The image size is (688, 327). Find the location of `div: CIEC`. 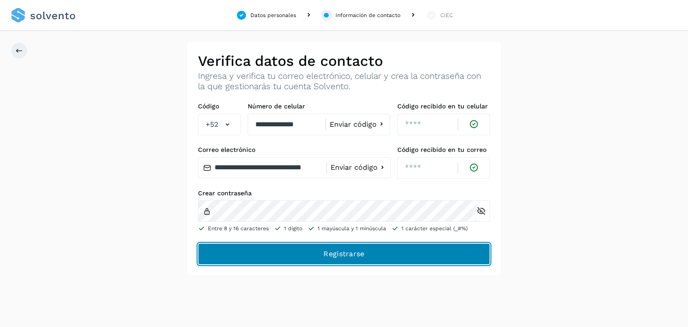

div: CIEC is located at coordinates (447, 15).